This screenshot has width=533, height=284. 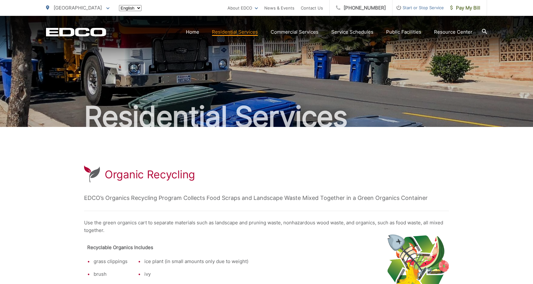 I want to click on li: ivy, so click(x=196, y=274).